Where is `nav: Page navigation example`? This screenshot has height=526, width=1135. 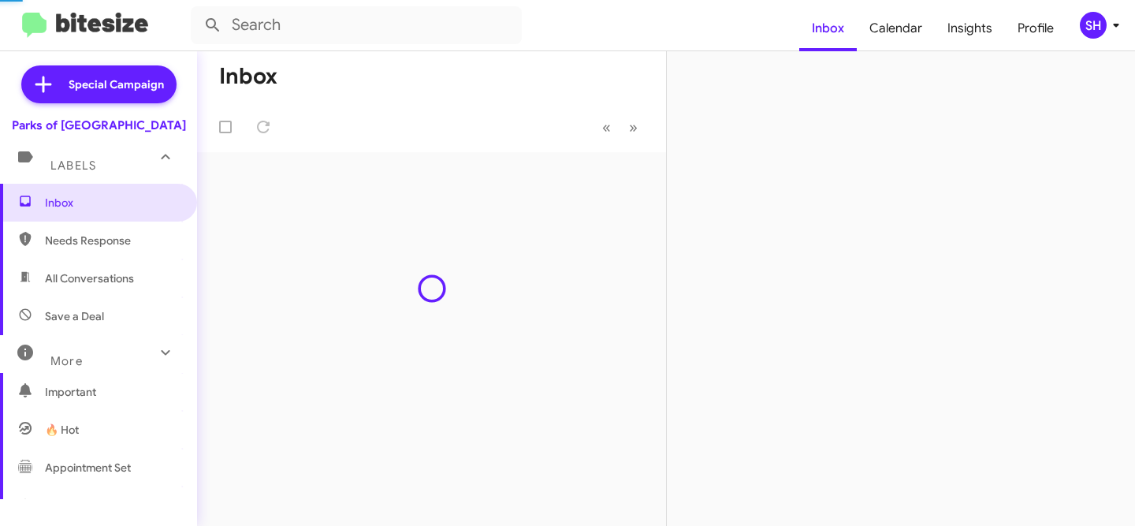
nav: Page navigation example is located at coordinates (620, 127).